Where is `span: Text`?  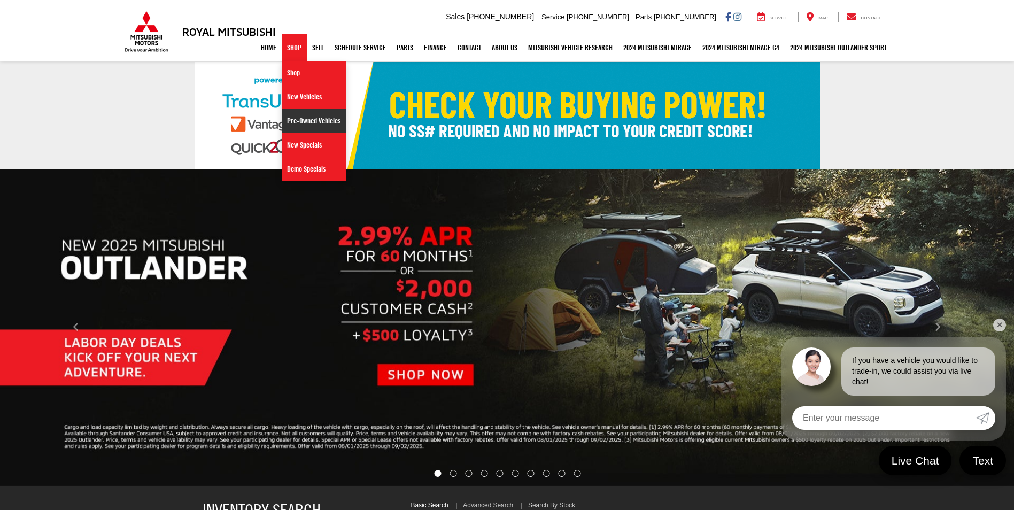 span: Text is located at coordinates (982, 460).